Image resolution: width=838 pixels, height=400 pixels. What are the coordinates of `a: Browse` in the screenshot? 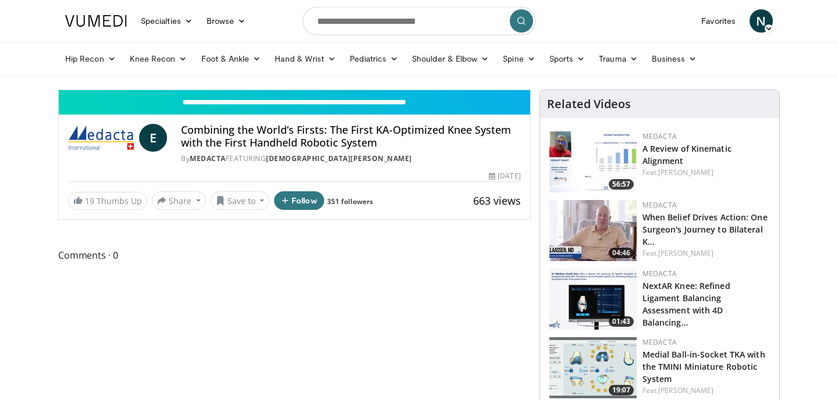 It's located at (226, 21).